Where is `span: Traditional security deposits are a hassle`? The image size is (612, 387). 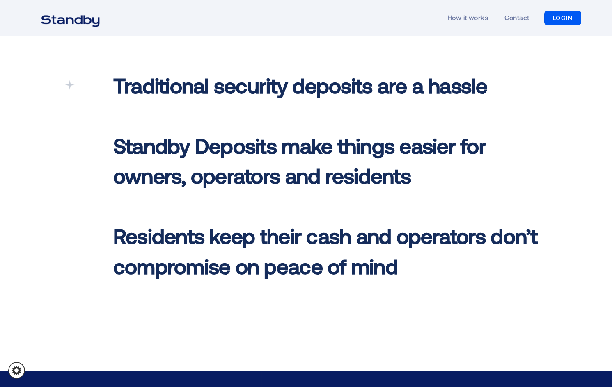 span: Traditional security deposits are a hassle is located at coordinates (300, 85).